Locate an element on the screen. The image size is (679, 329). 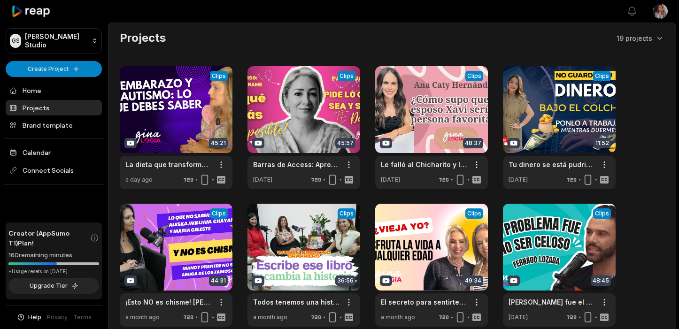
a: El secreto para sentirte joven a los 50 🎉 #cocomarch #ginalogia #juventudacumulada is located at coordinates (424, 302).